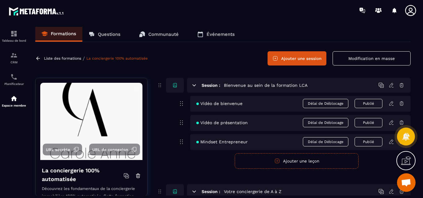  I want to click on button: Ajouter une session, so click(297, 59).